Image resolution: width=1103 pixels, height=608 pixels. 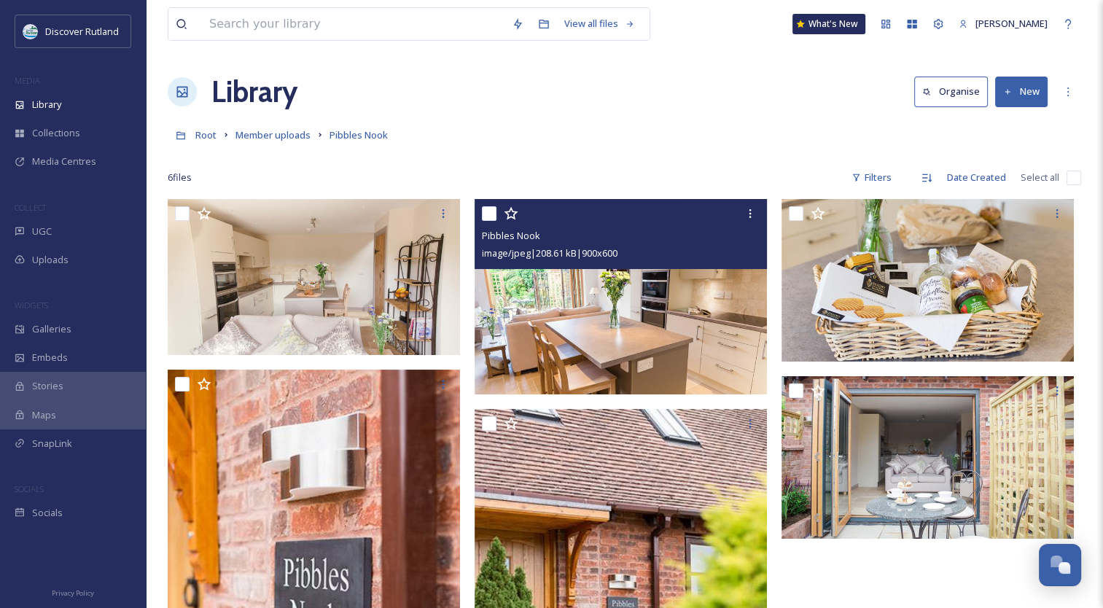 I want to click on img: DiscoverRutlandlog37F0B7.png, so click(x=31, y=31).